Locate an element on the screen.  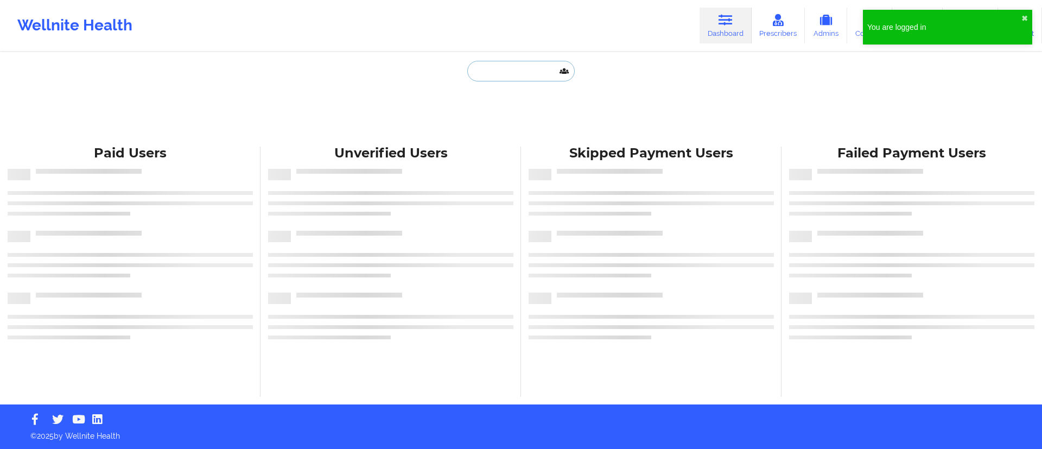
div: Skipped Payment Users is located at coordinates (652, 153).